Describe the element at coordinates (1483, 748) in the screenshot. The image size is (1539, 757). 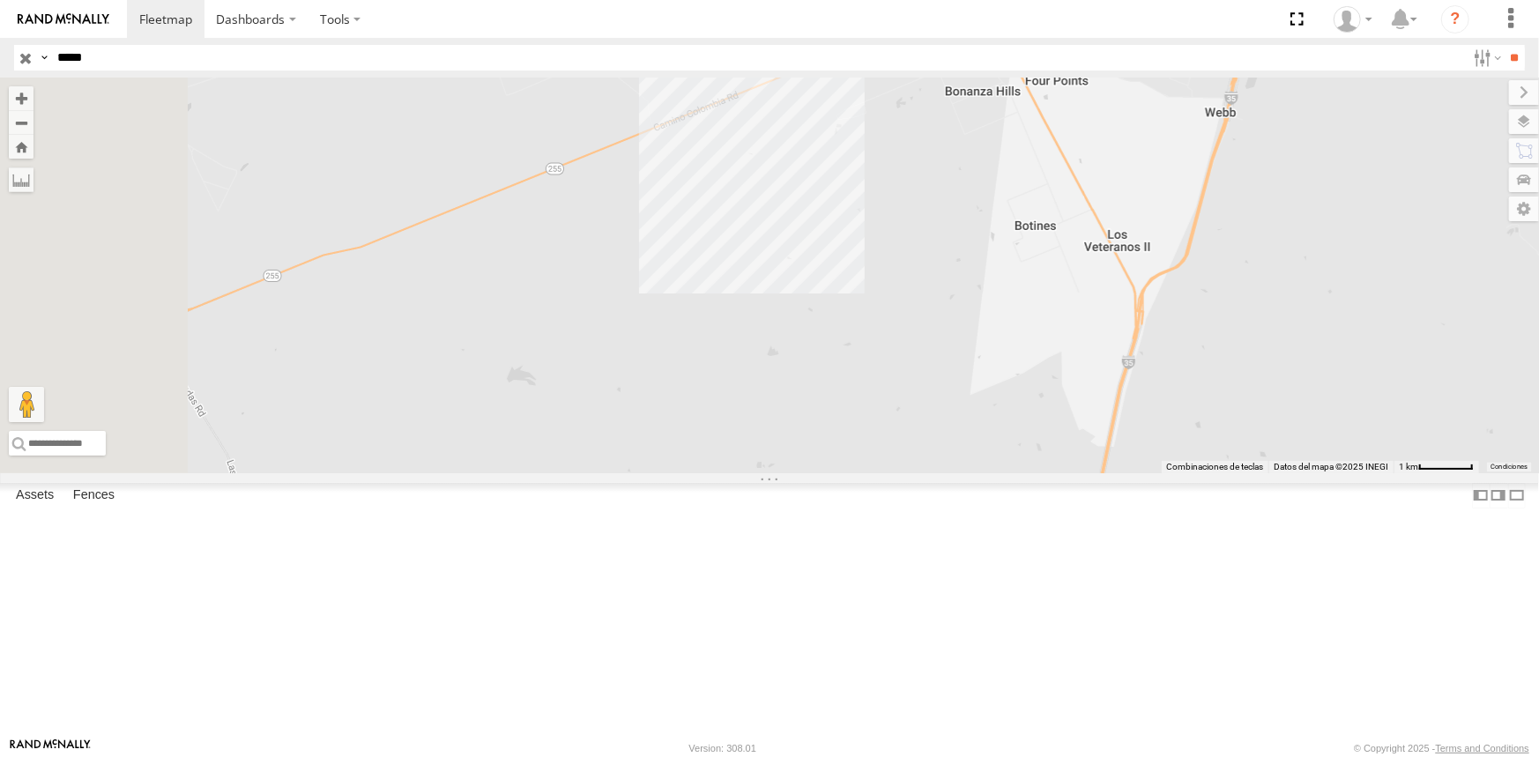
I see `a: Terms and Conditions` at that location.